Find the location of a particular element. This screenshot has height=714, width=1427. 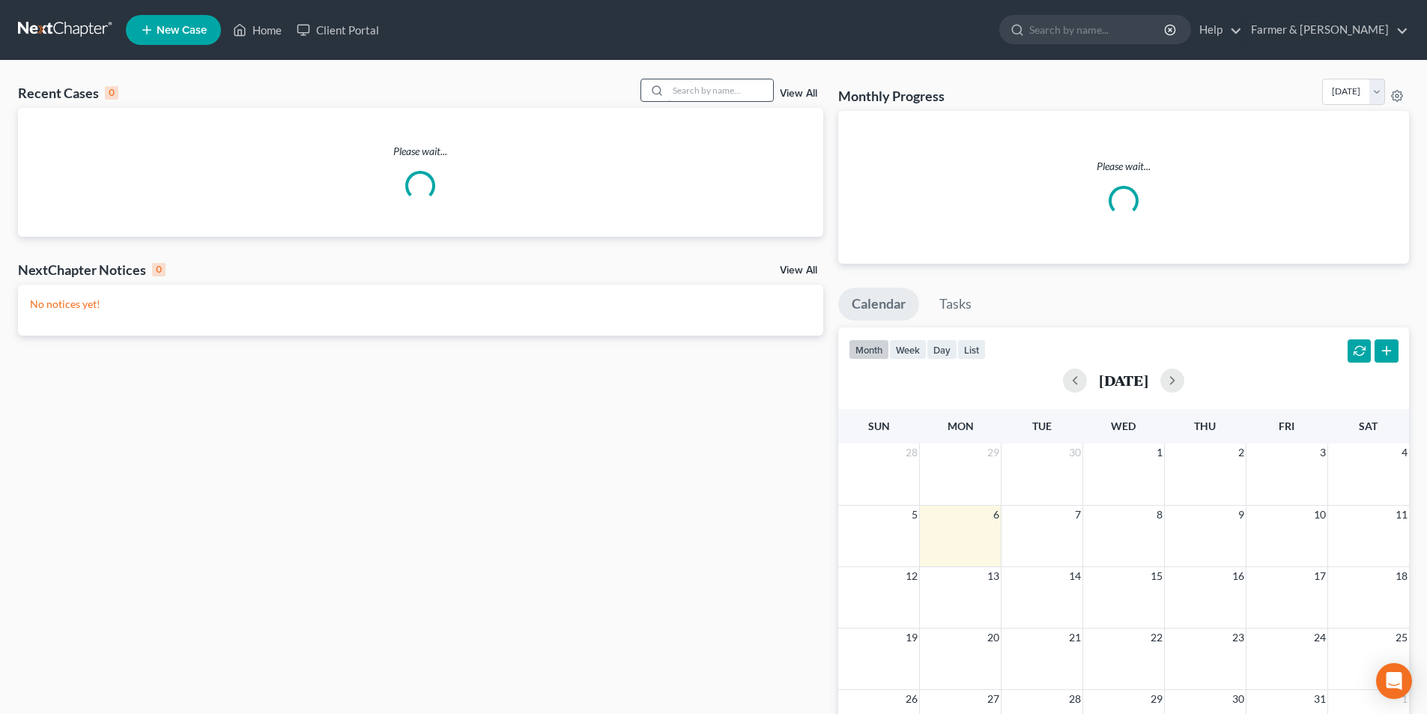

span: 21 is located at coordinates (1075, 637).